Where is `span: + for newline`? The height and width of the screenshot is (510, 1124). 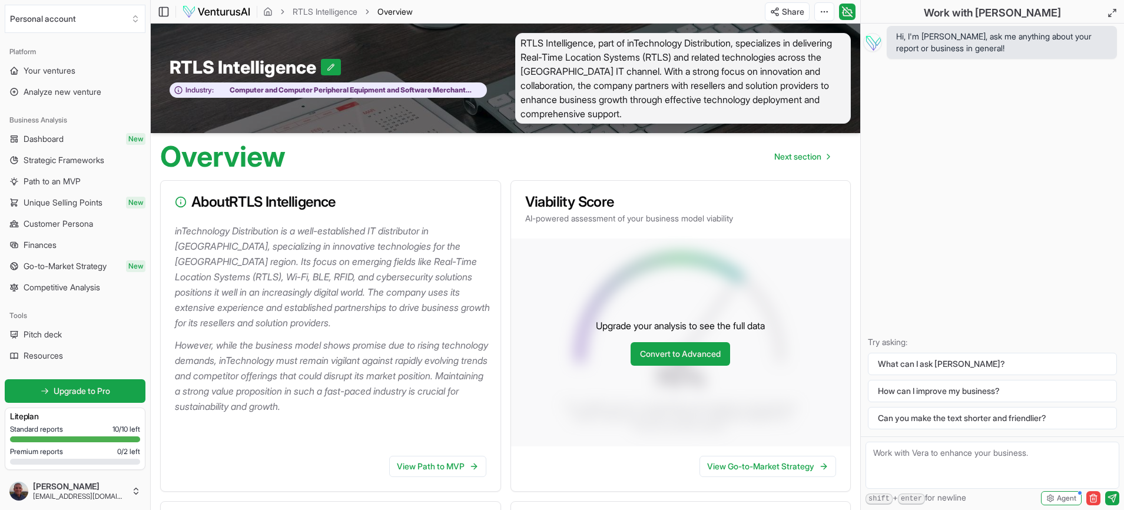 span: + for newline is located at coordinates (916, 498).